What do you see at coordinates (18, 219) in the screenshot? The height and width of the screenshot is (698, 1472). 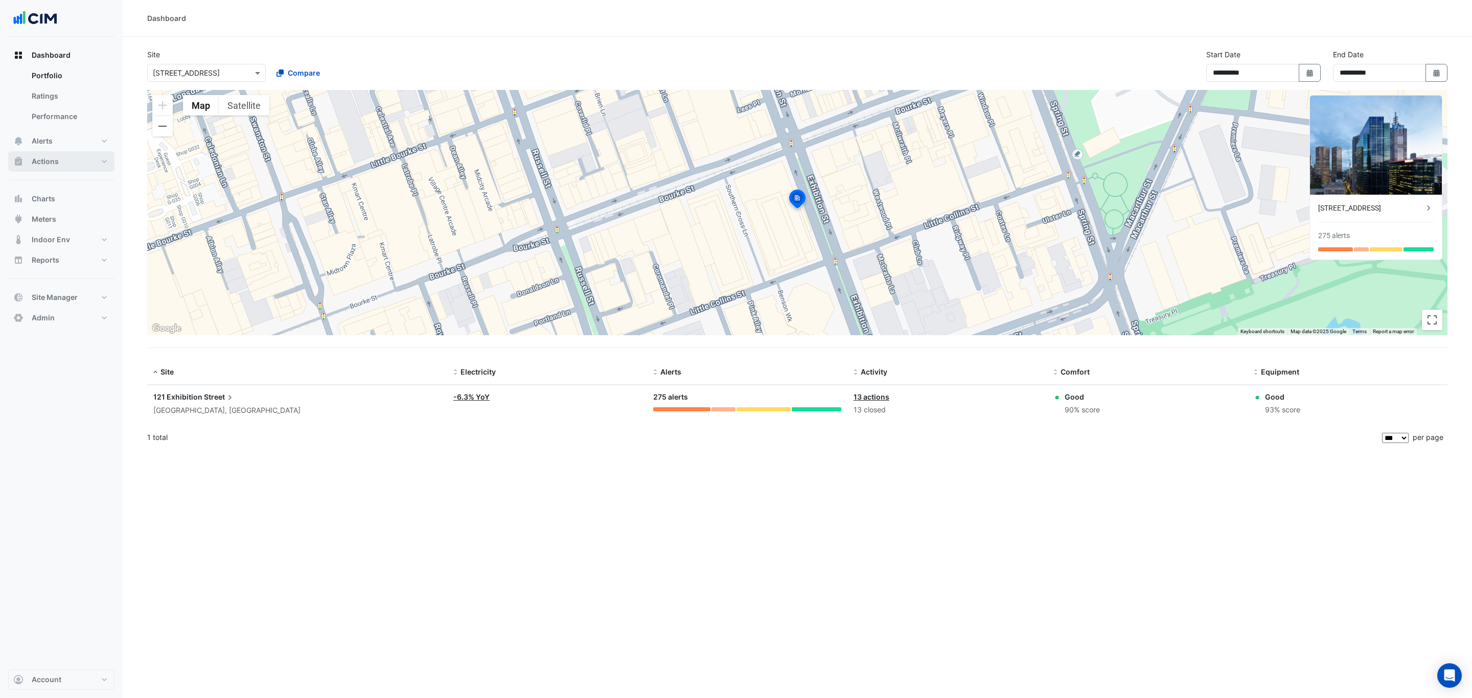 I see `app-icon: Meters` at bounding box center [18, 219].